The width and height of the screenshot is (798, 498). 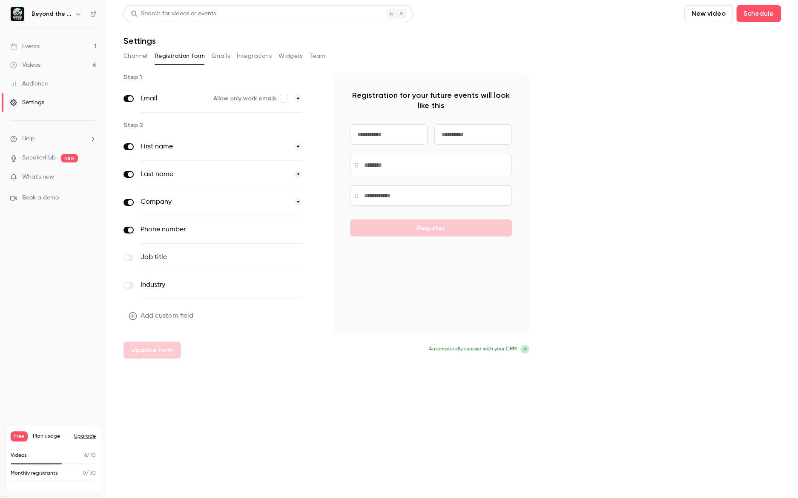 I want to click on div: Events, so click(x=25, y=46).